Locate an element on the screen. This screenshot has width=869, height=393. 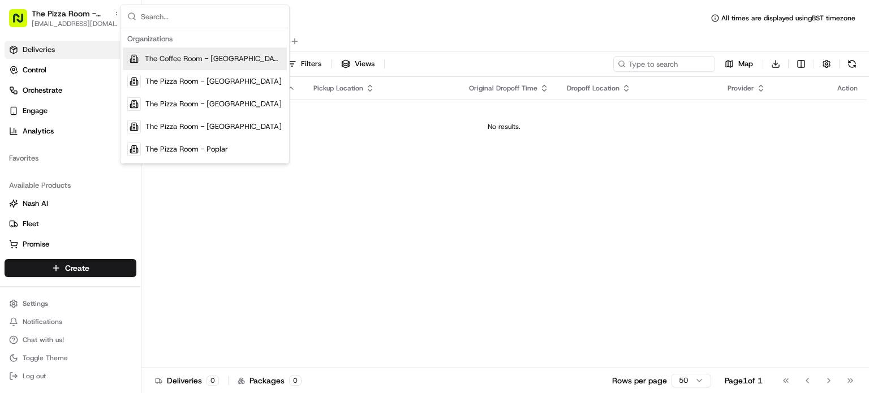
span: Pylon is located at coordinates (124, 196).